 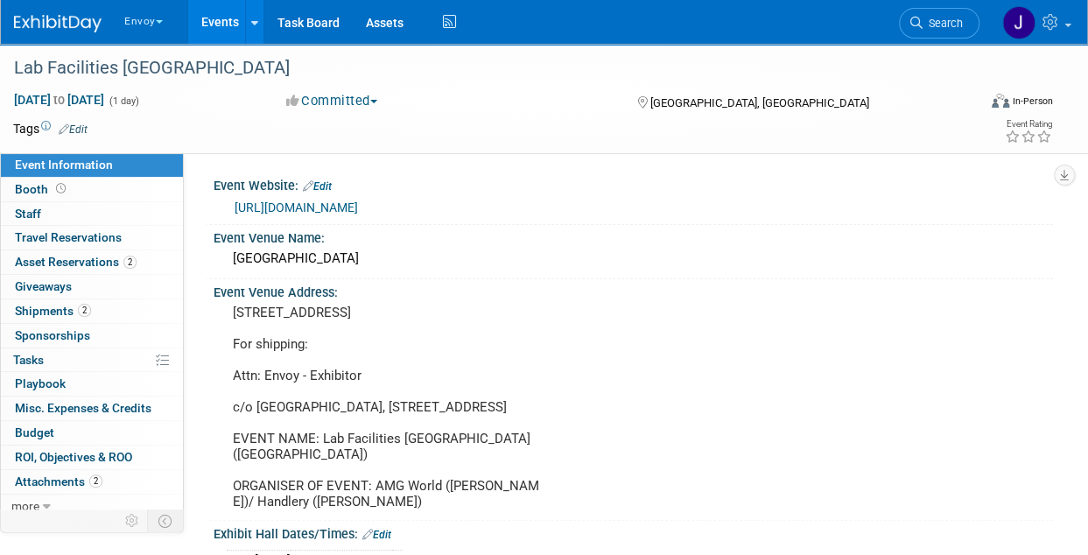 I want to click on a: Booth, so click(x=92, y=189).